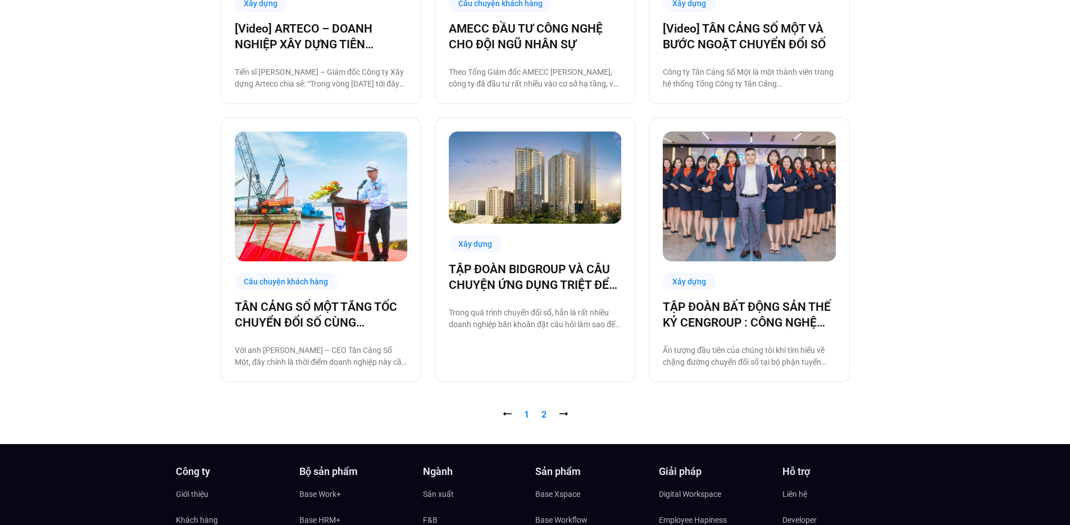 The height and width of the screenshot is (525, 1070). Describe the element at coordinates (749, 37) in the screenshot. I see `a: [Video] TÂN CẢNG SỐ MỘT VÀ BƯỚC NGOẶT CHUYỂN ĐỔI SỐ` at that location.